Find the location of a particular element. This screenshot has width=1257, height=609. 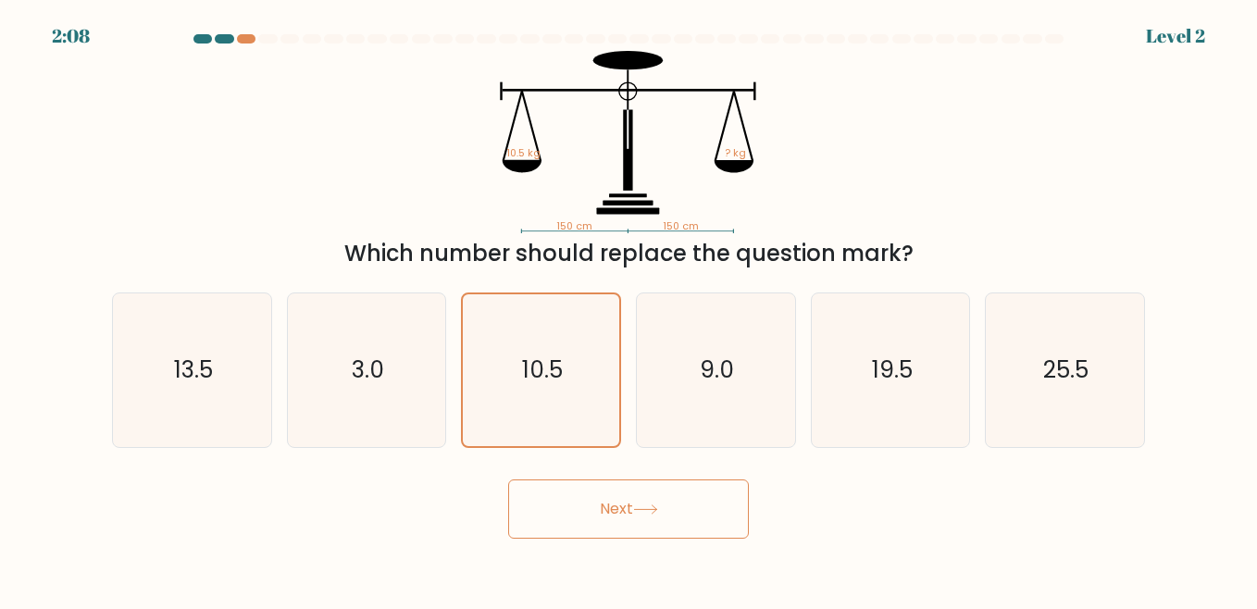

text: 9.0 is located at coordinates (716, 369).